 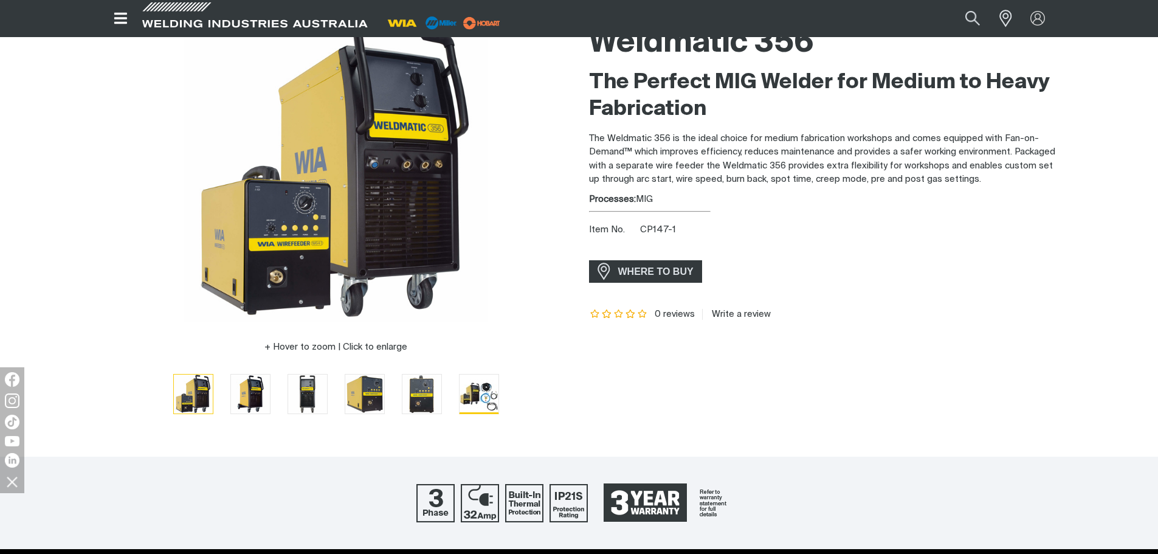 What do you see at coordinates (250, 394) in the screenshot?
I see `button: Go to slide 2` at bounding box center [250, 394].